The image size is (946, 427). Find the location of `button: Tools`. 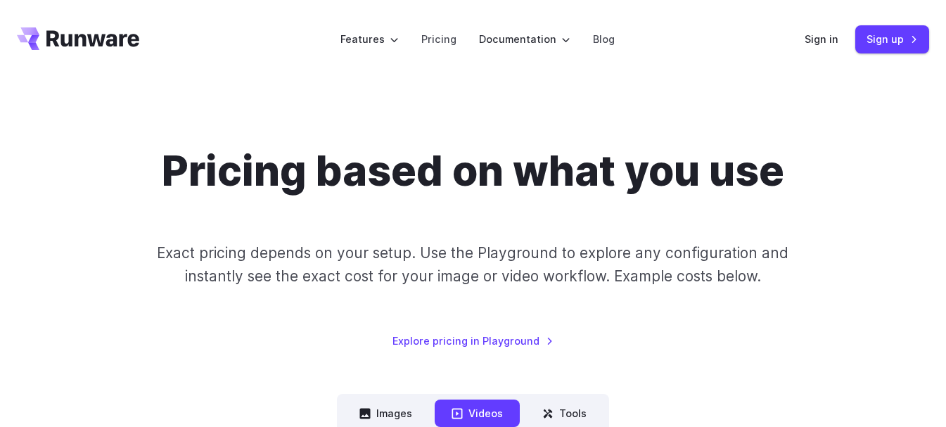

button: Tools is located at coordinates (564, 413).